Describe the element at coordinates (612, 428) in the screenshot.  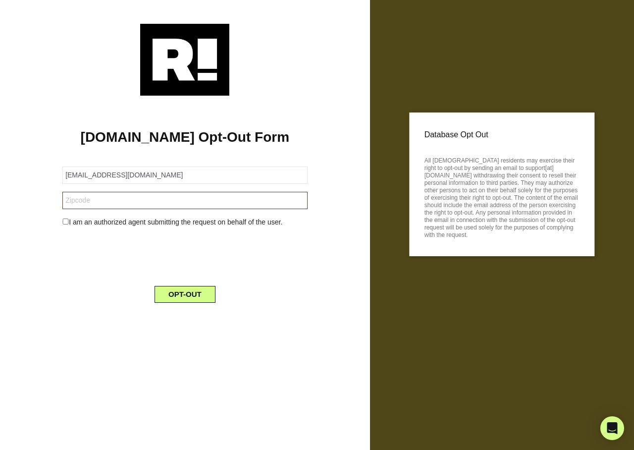
I see `div: Open Intercom Messenger` at that location.